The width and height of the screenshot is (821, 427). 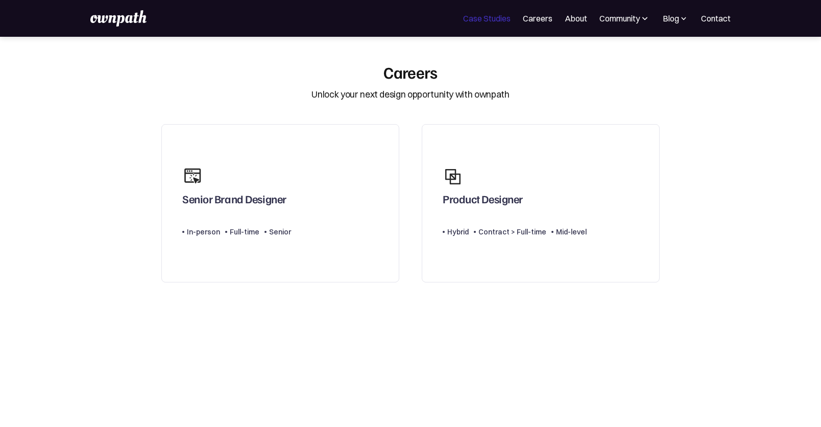 I want to click on a: Case Studies, so click(x=487, y=18).